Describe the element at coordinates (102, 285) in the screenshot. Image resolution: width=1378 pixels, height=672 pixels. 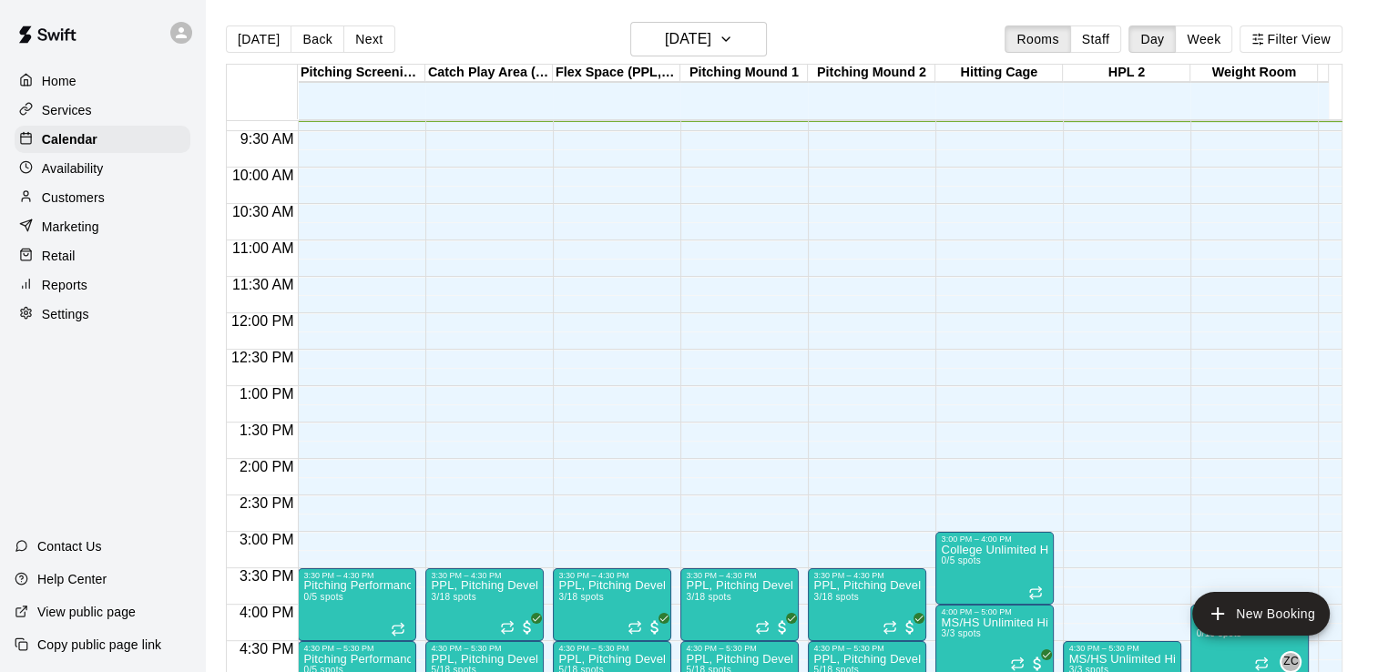
I see `a: Reports` at that location.